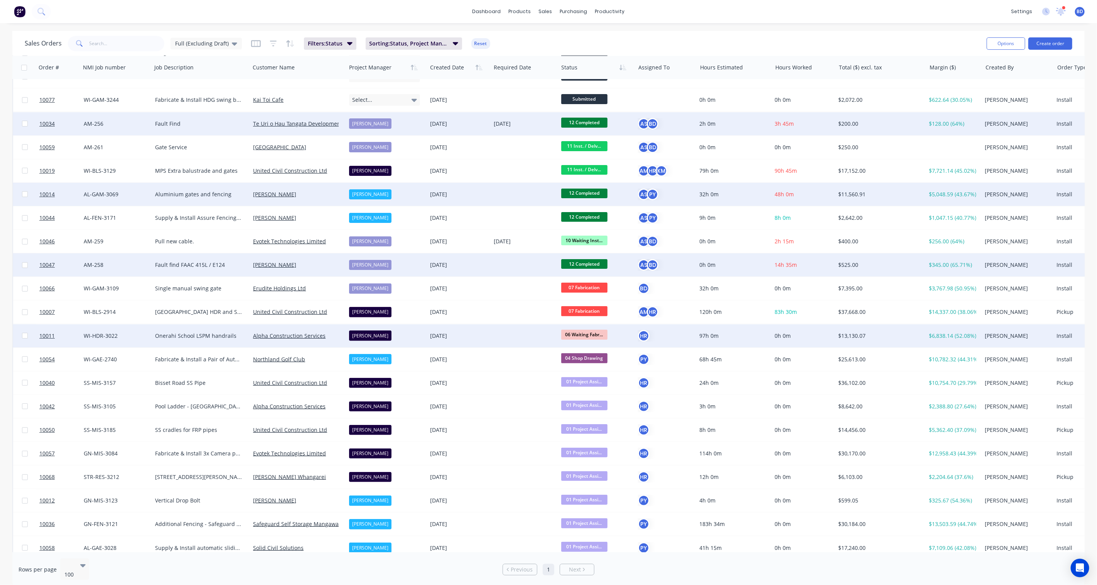 Image resolution: width=1097 pixels, height=585 pixels. What do you see at coordinates (654, 68) in the screenshot?
I see `div: Assigned To` at bounding box center [654, 68].